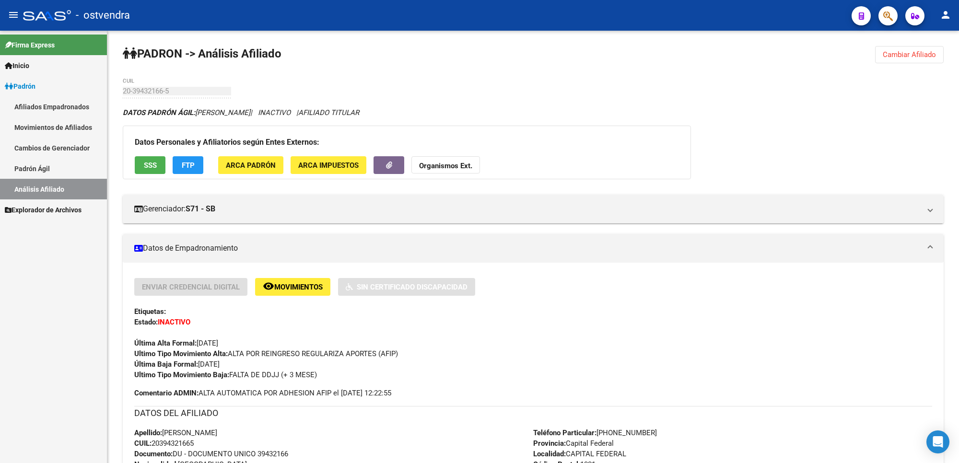  What do you see at coordinates (165, 343) in the screenshot?
I see `strong: Última Alta Formal:` at bounding box center [165, 343].